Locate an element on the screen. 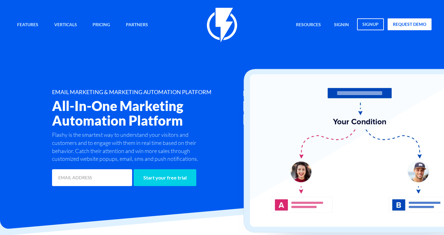 The height and width of the screenshot is (235, 444). a: Partners is located at coordinates (137, 25).